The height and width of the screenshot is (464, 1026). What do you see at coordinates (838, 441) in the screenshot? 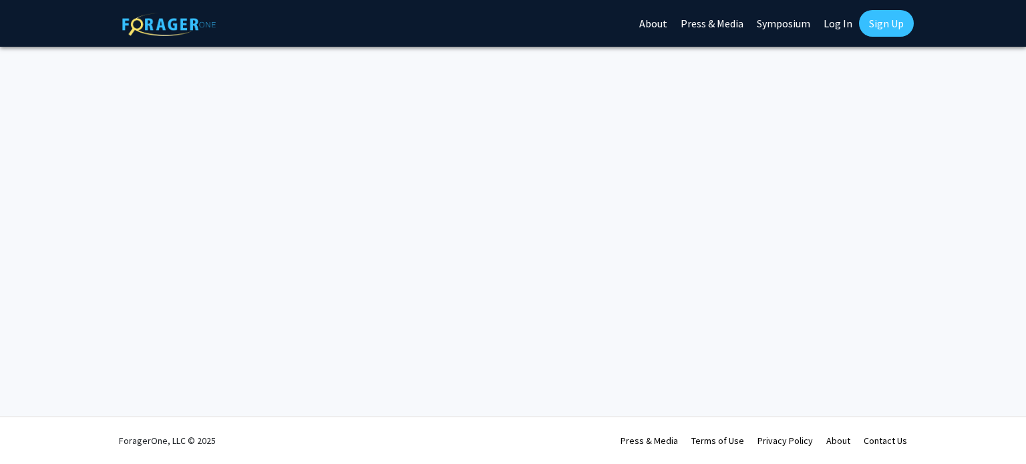
I see `a: About` at bounding box center [838, 441].